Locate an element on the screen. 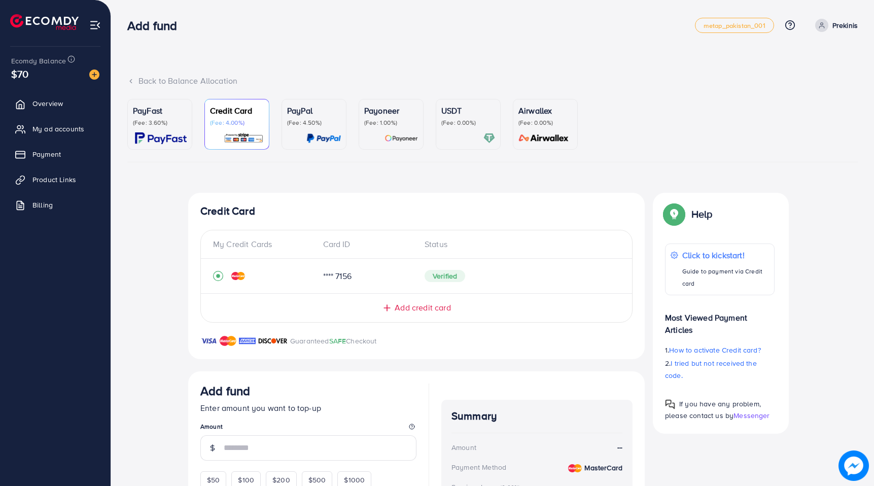 This screenshot has height=486, width=874. a: Prekinis is located at coordinates (834, 25).